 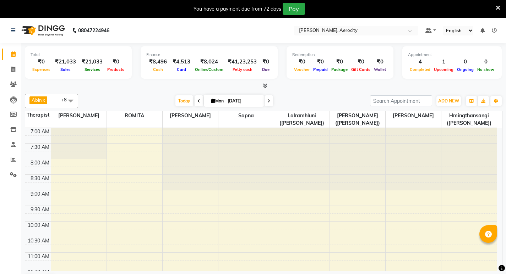 I want to click on input: Search Appointment, so click(x=401, y=101).